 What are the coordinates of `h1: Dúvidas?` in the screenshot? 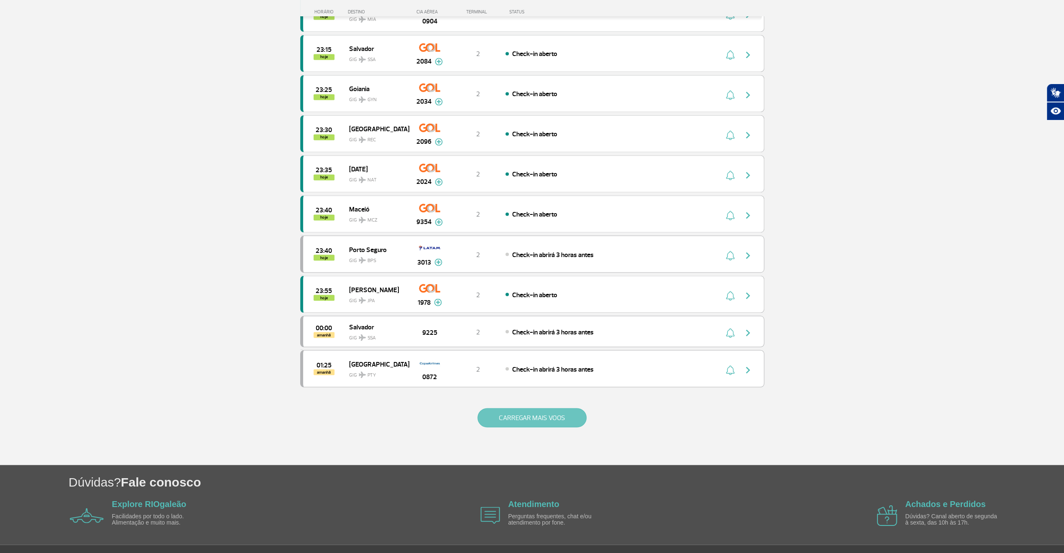 It's located at (566, 482).